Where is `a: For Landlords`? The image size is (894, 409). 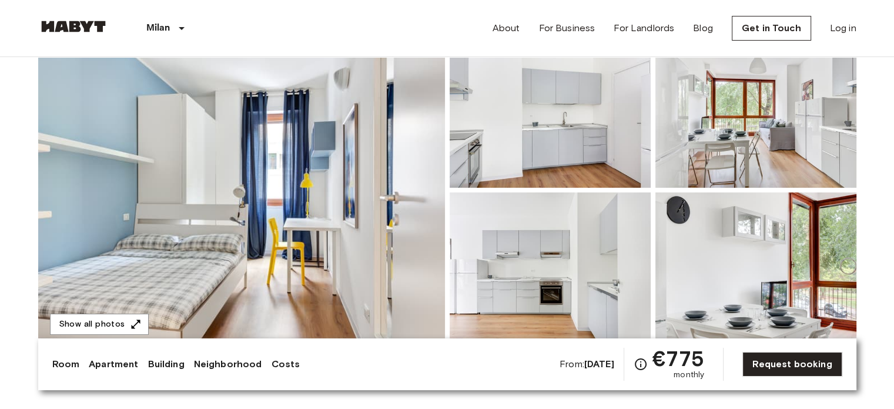
a: For Landlords is located at coordinates (644, 28).